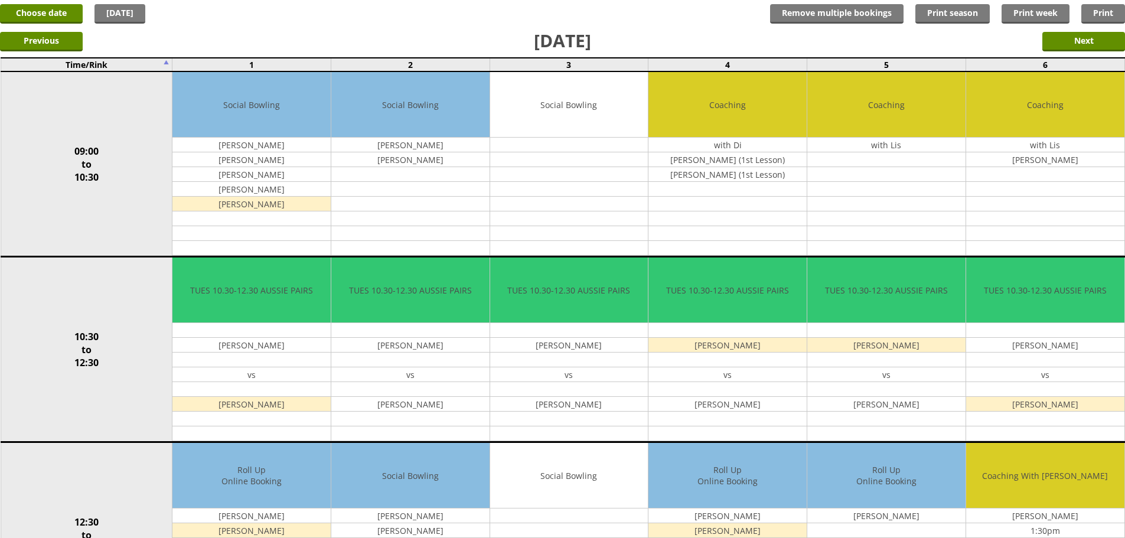 The height and width of the screenshot is (538, 1125). Describe the element at coordinates (569, 64) in the screenshot. I see `td: 3` at that location.